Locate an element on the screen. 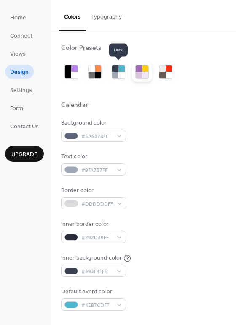  span: #292D39FF is located at coordinates (97, 237).